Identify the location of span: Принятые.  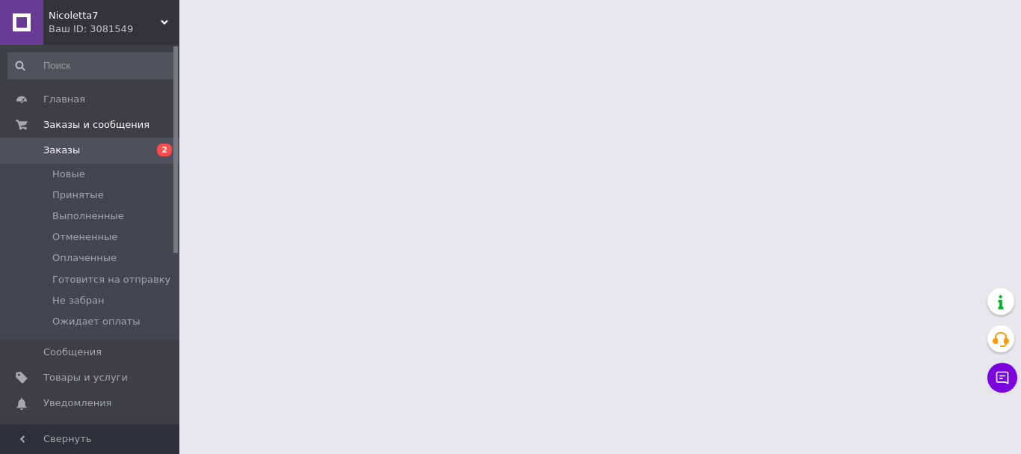
(78, 195).